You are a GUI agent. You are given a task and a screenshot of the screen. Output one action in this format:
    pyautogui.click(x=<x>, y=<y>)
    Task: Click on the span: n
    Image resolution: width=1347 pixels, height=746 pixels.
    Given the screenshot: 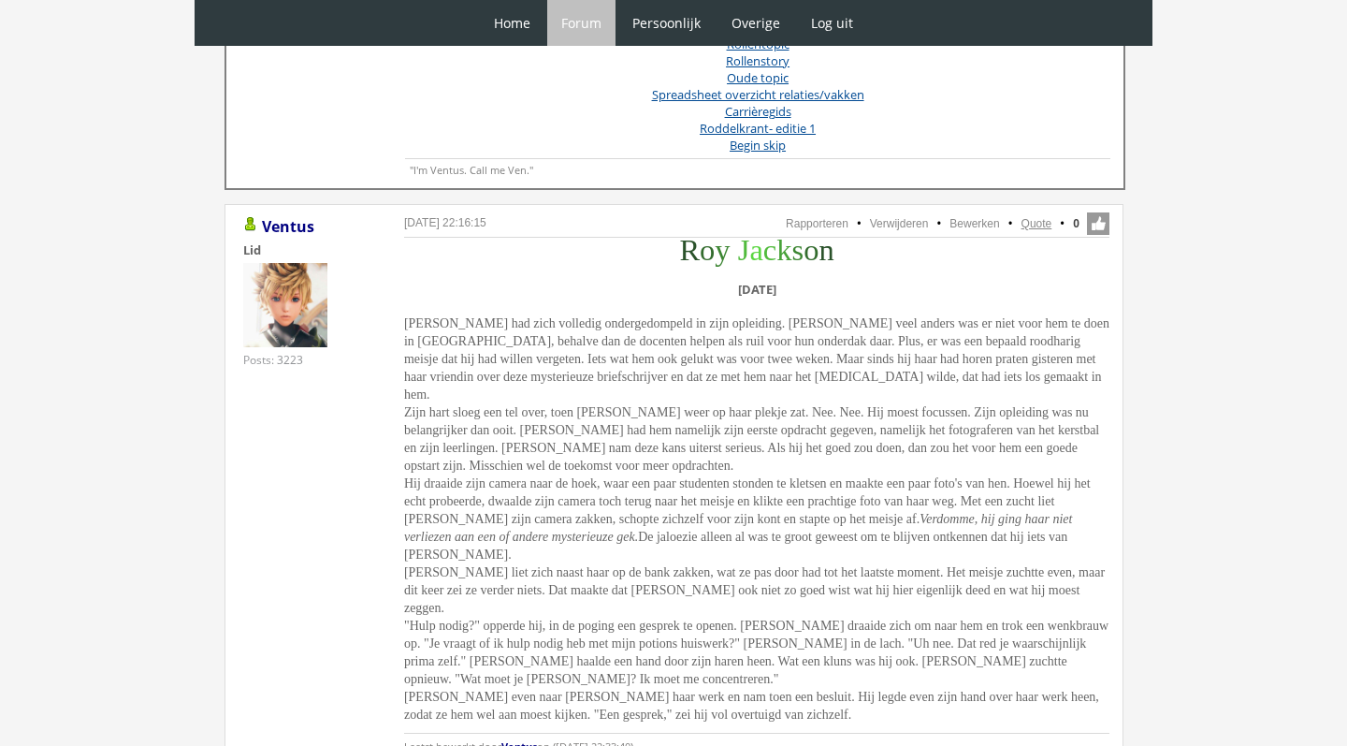 What is the action you would take?
    pyautogui.click(x=826, y=250)
    